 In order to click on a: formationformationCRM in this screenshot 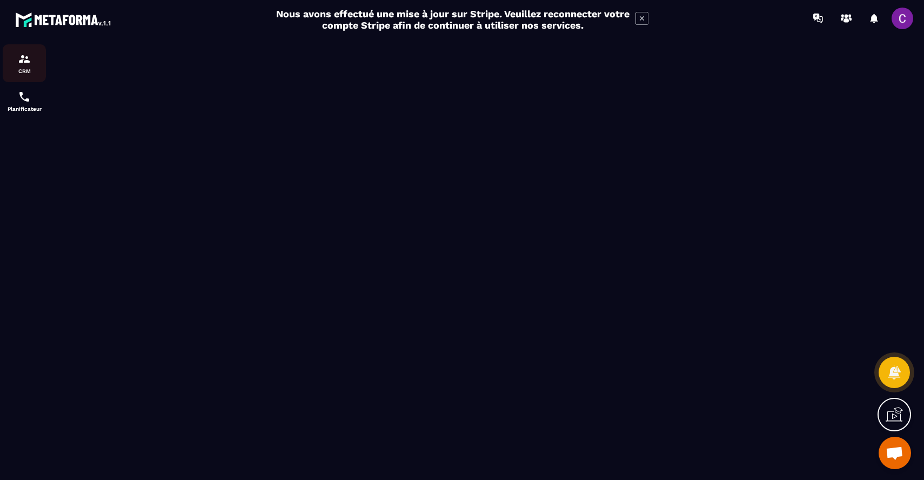, I will do `click(24, 63)`.